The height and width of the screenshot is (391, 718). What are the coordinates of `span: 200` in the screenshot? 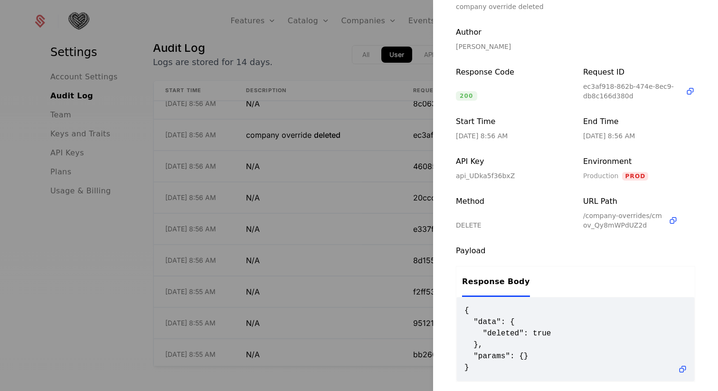 It's located at (466, 96).